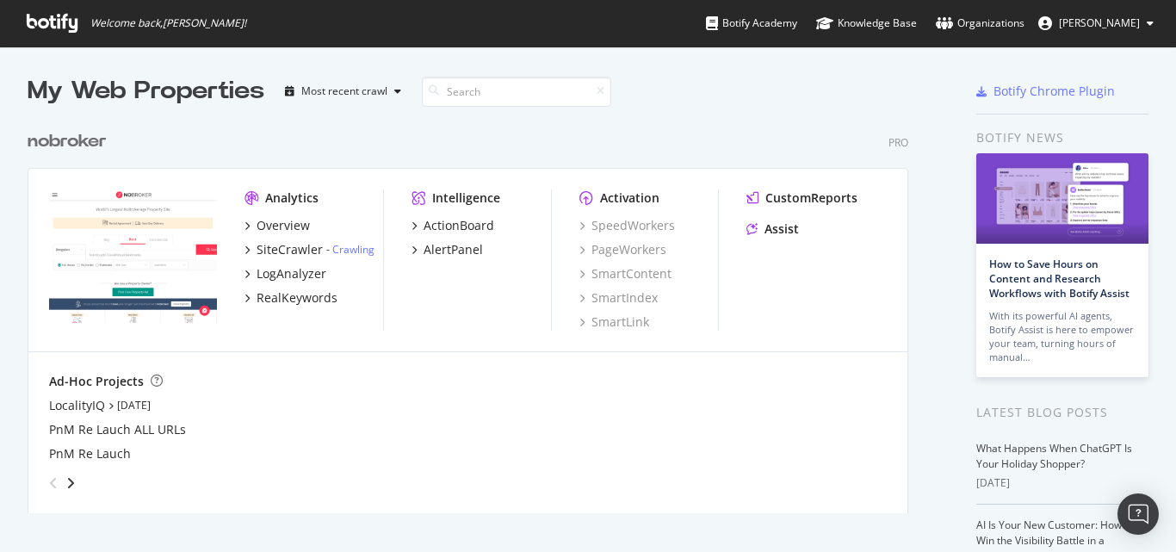 The image size is (1176, 552). I want to click on div: AlertPanel, so click(453, 250).